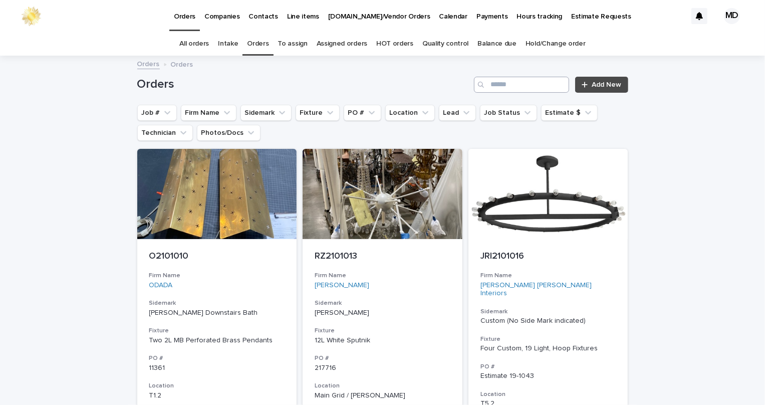 The image size is (765, 405). I want to click on button: Location, so click(410, 113).